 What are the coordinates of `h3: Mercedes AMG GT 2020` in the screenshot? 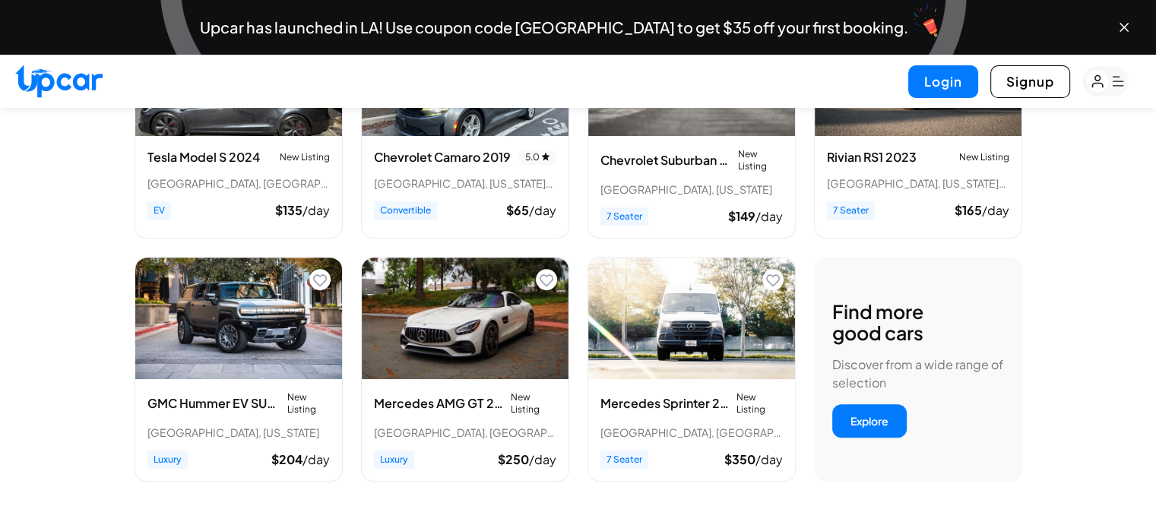 It's located at (439, 404).